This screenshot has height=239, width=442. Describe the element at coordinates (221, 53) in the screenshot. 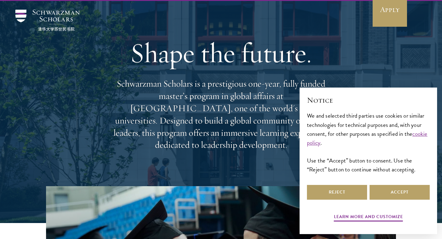

I see `h1: Shape the future.` at that location.